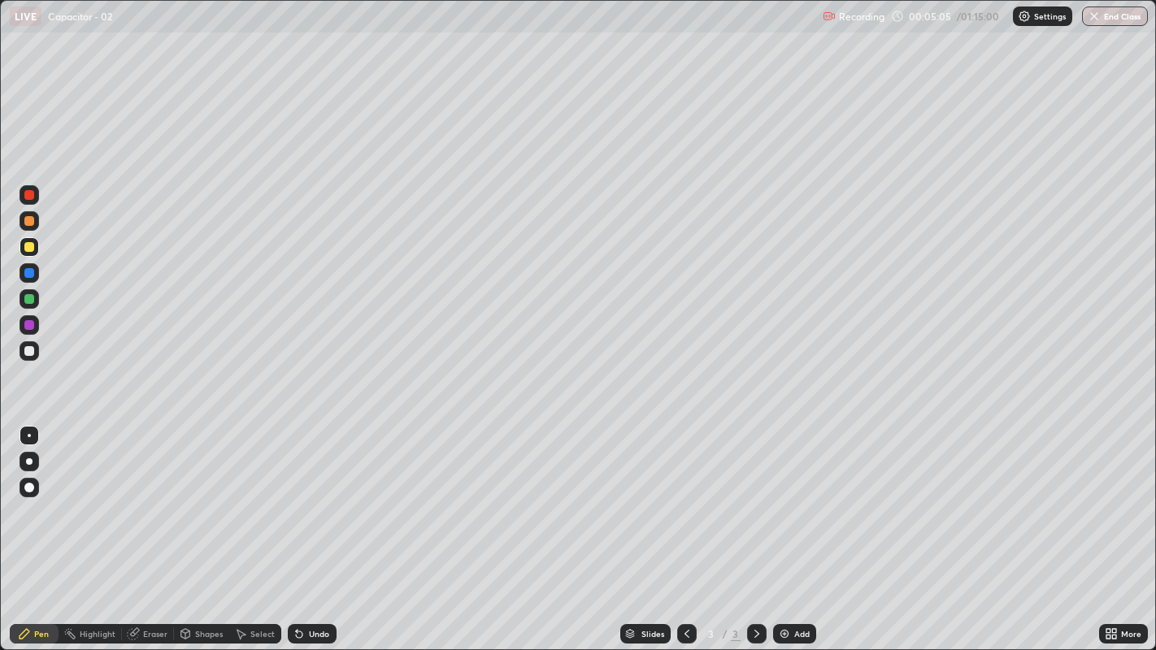 The image size is (1156, 650). Describe the element at coordinates (829, 16) in the screenshot. I see `img: recording.375f2c34.svg` at that location.